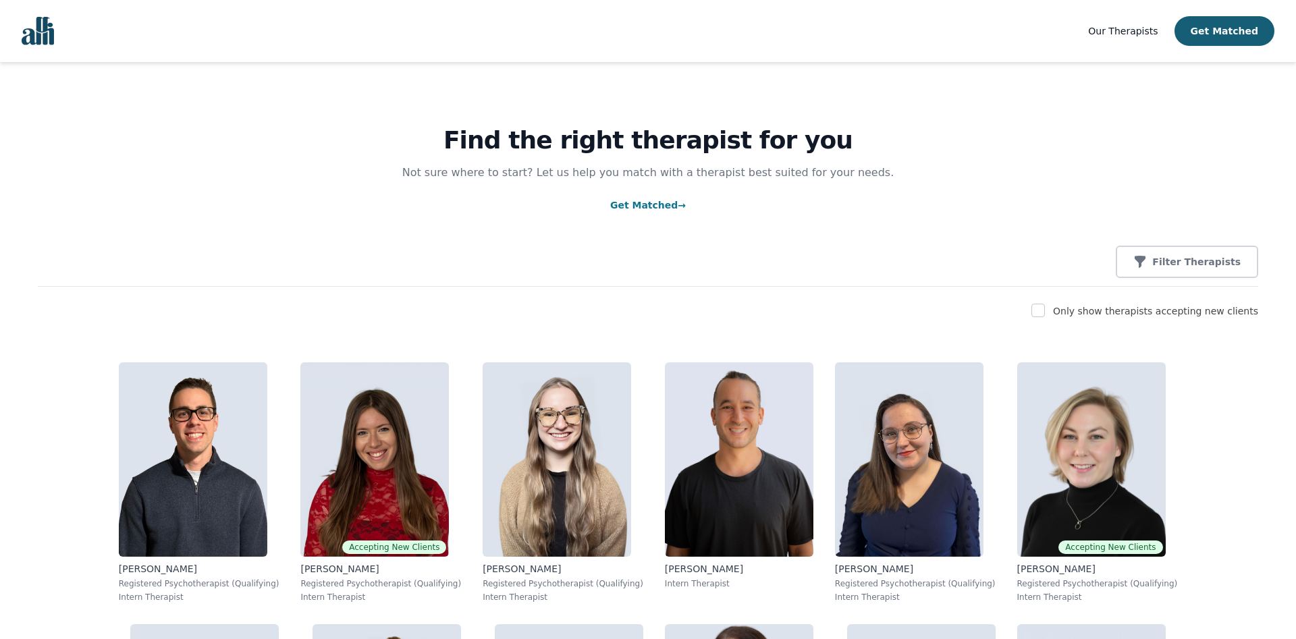 The height and width of the screenshot is (639, 1296). Describe the element at coordinates (375, 460) in the screenshot. I see `img: Alisha_Levine` at that location.